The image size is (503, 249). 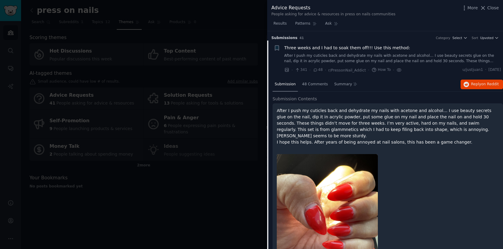 I want to click on span: Results, so click(x=280, y=24).